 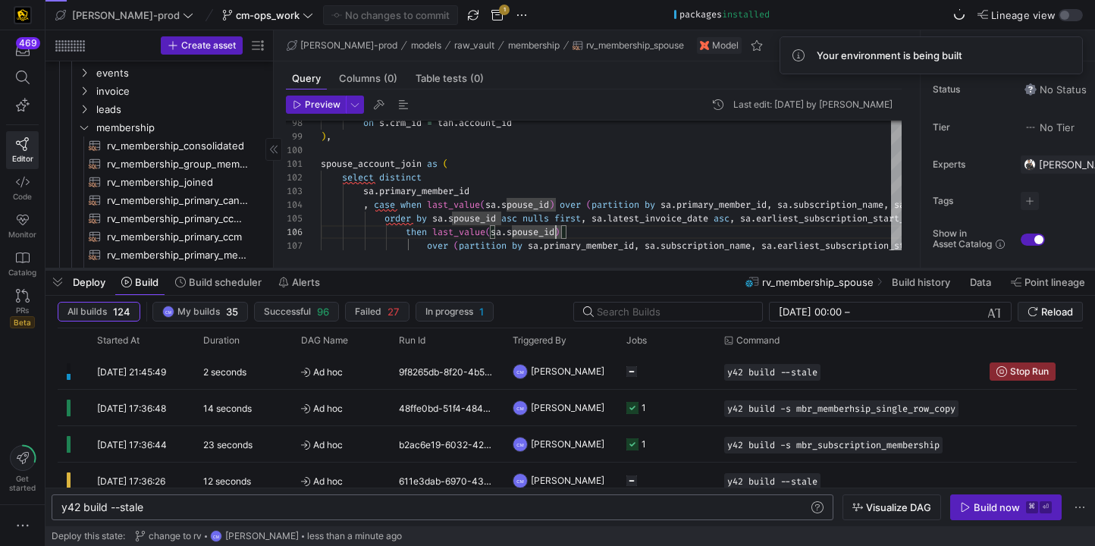 What do you see at coordinates (426, 45) in the screenshot?
I see `span: models` at bounding box center [426, 45].